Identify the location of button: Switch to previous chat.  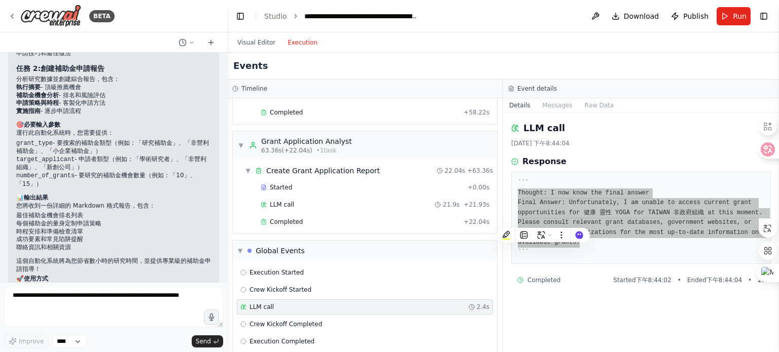
(187, 43).